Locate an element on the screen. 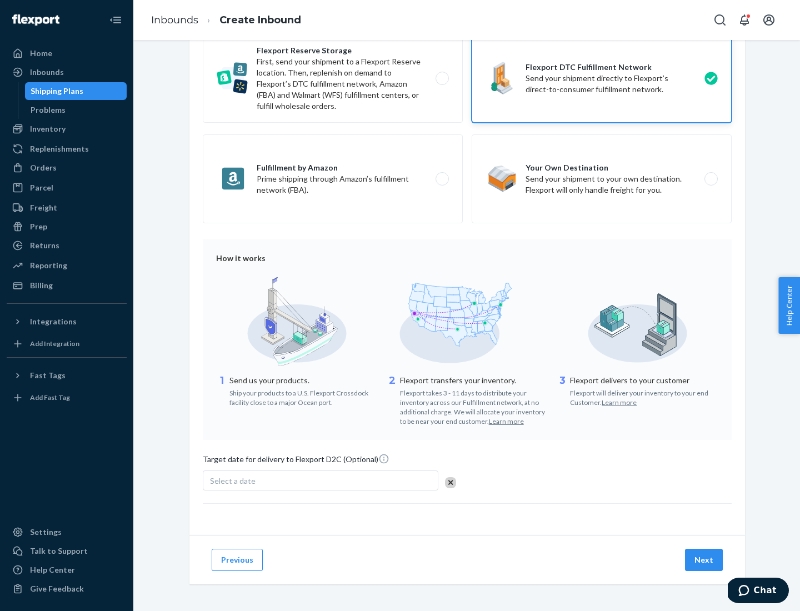 This screenshot has width=800, height=611. a: Billing is located at coordinates (67, 286).